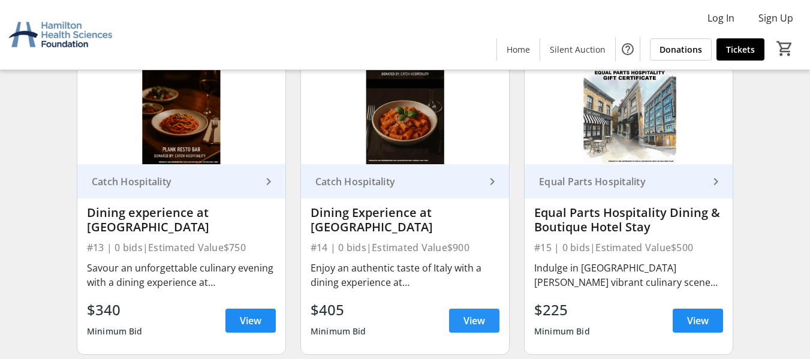 This screenshot has width=810, height=359. Describe the element at coordinates (629, 106) in the screenshot. I see `img: Equal Parts Hospitality Dining & Boutique Hotel Stay` at that location.